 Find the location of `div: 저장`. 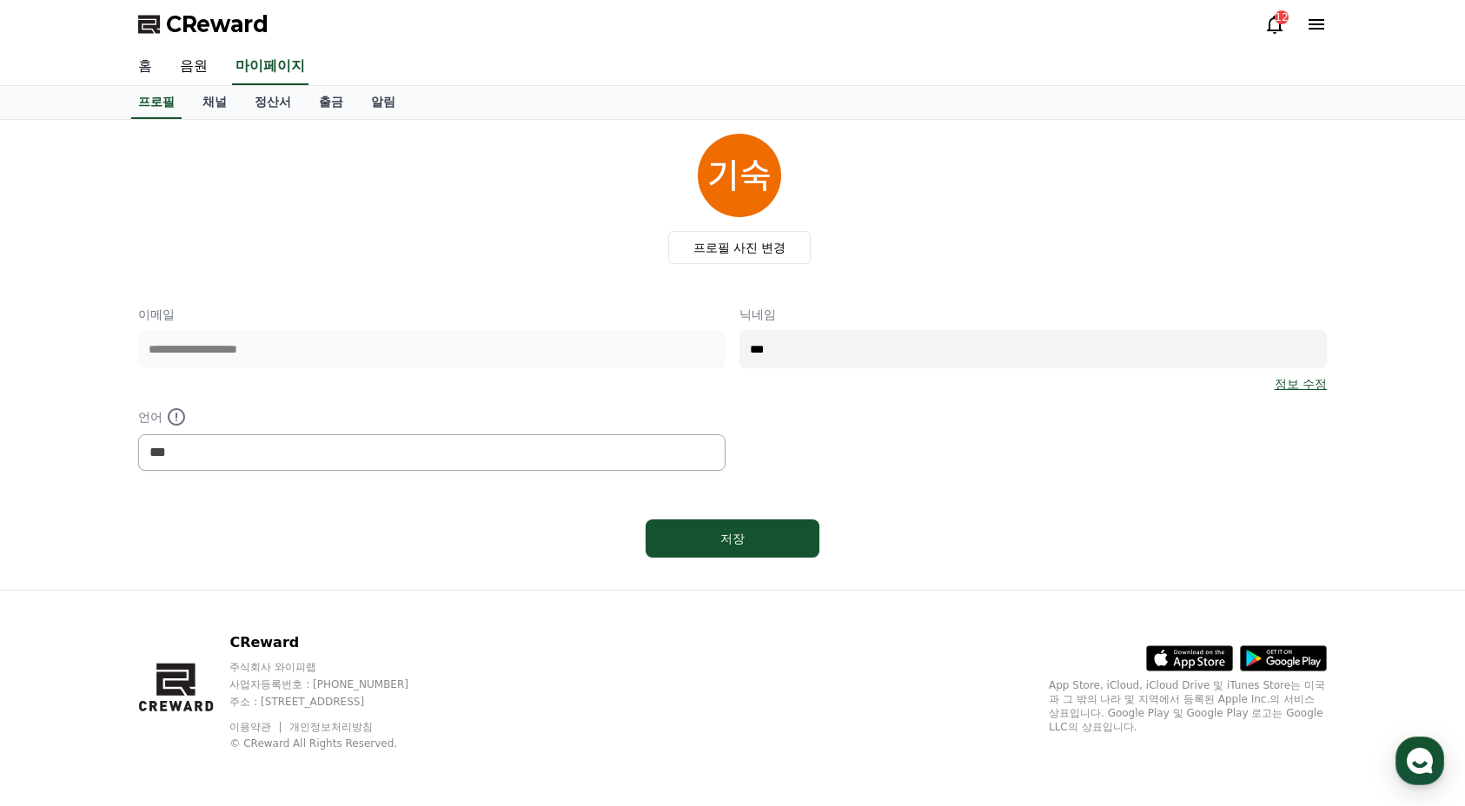

div: 저장 is located at coordinates (732, 539).